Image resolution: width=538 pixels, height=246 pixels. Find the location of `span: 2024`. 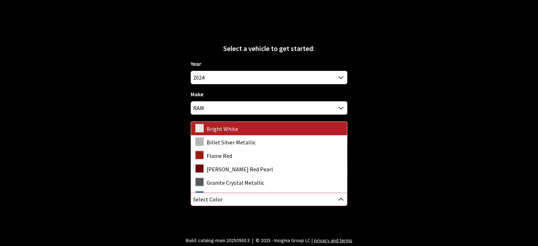

span: 2024 is located at coordinates (269, 77).